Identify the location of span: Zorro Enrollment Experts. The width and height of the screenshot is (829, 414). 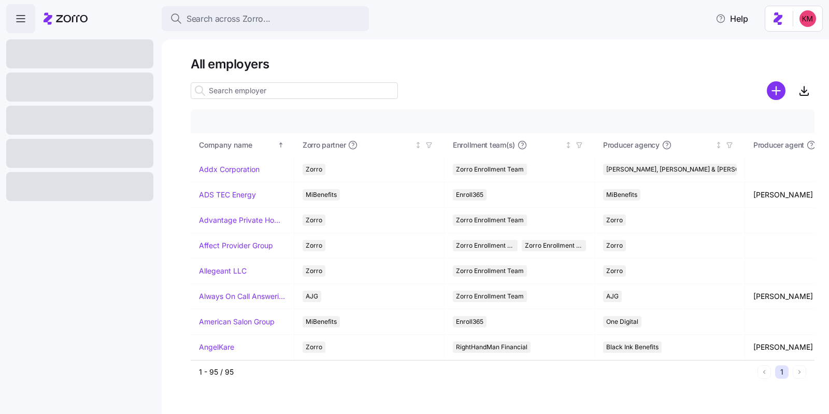
(554, 246).